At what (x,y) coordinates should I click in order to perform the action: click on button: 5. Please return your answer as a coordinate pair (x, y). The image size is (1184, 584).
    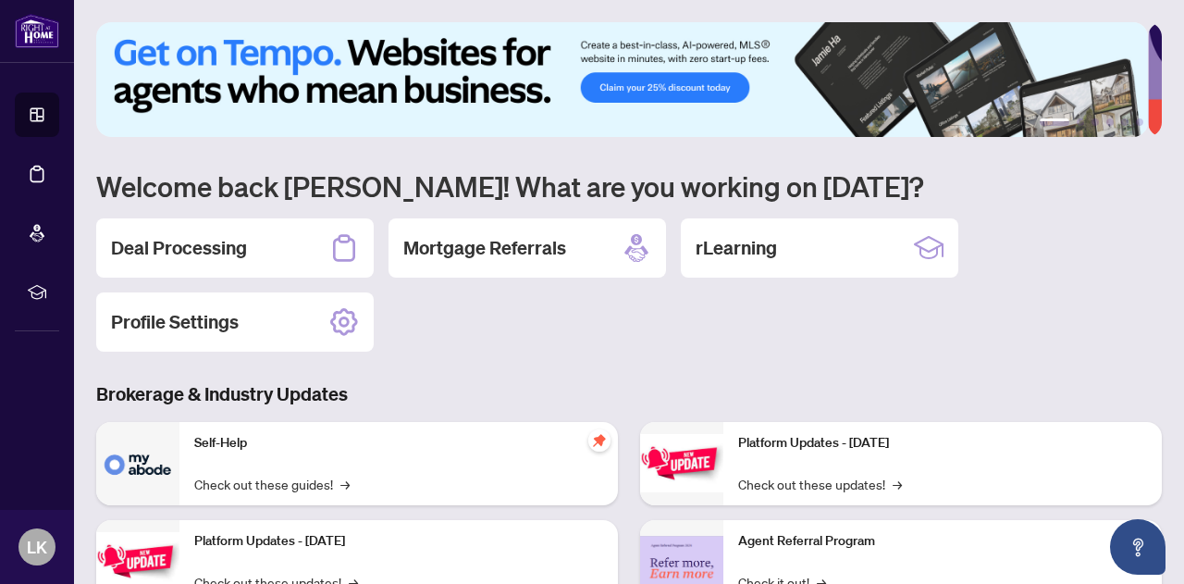
    Looking at the image, I should click on (1125, 122).